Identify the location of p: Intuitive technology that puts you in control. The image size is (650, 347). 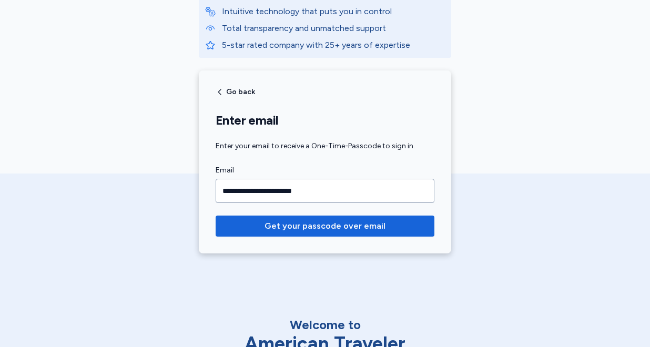
(333, 12).